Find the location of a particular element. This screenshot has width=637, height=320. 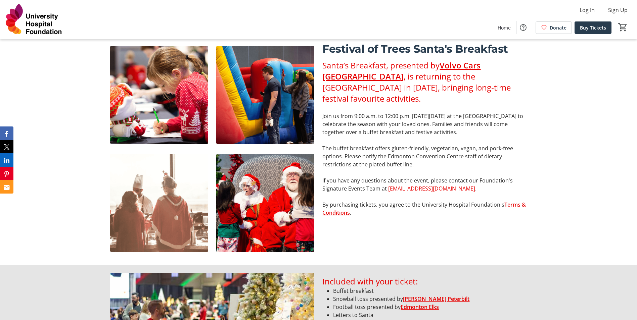

span: Home is located at coordinates (504, 28).